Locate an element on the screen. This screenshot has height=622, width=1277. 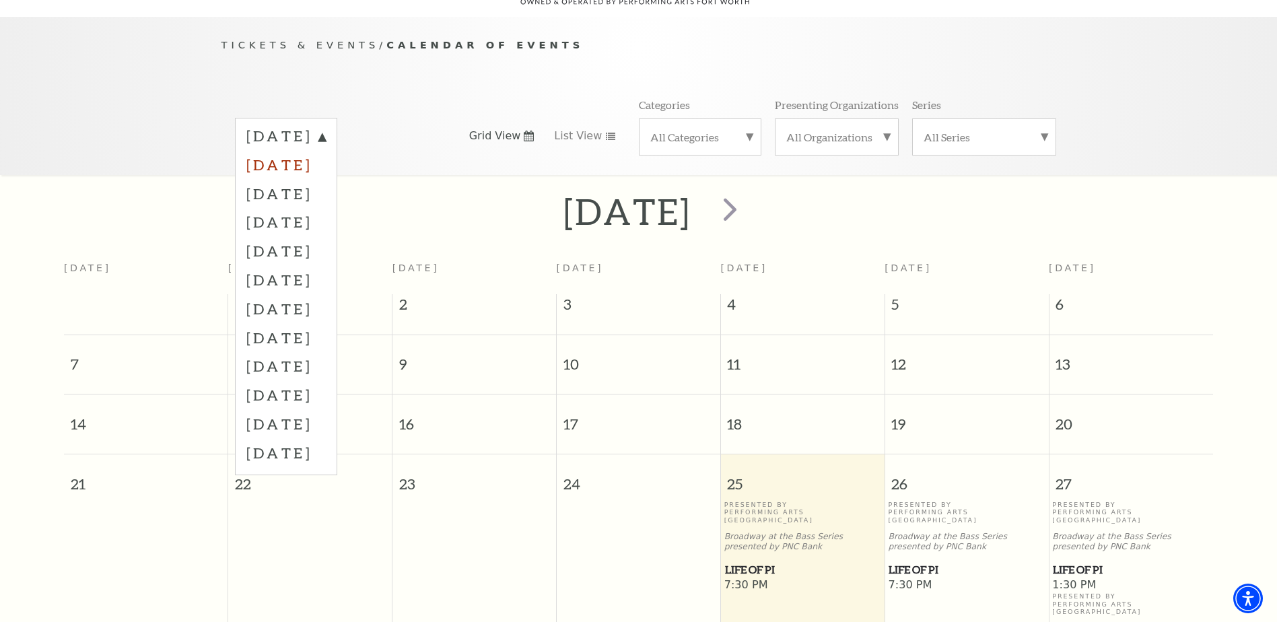
span: 20 is located at coordinates (1131, 417).